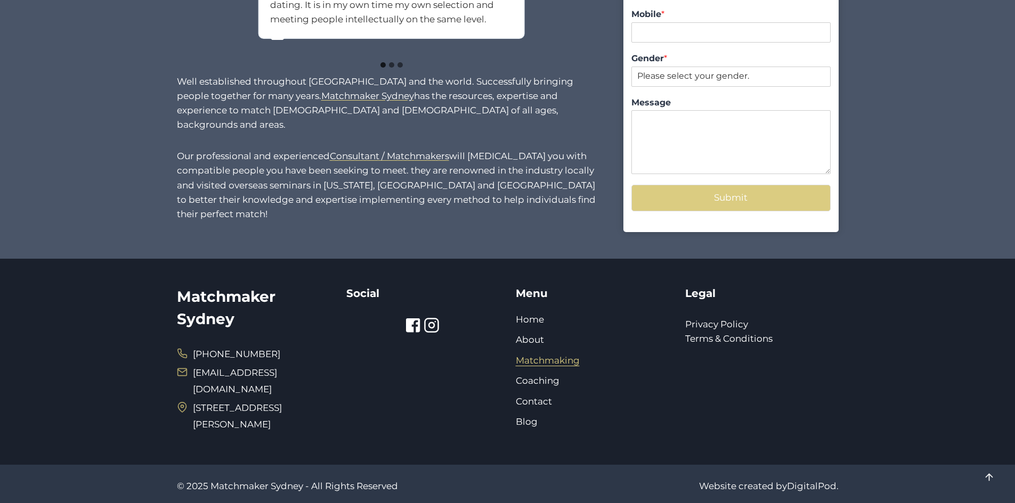  What do you see at coordinates (392, 64) in the screenshot?
I see `ul: Select a slide to show` at bounding box center [392, 64].